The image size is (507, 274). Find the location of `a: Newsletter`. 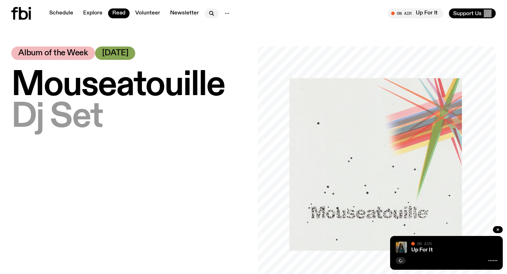

a: Newsletter is located at coordinates (184, 13).